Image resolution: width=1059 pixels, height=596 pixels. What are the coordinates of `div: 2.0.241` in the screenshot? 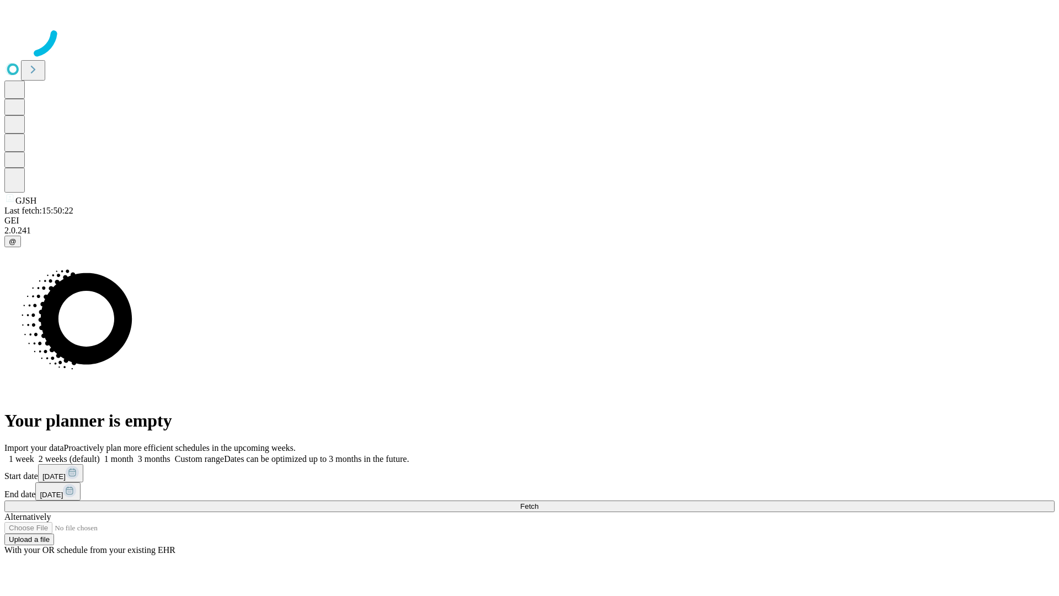 It's located at (530, 231).